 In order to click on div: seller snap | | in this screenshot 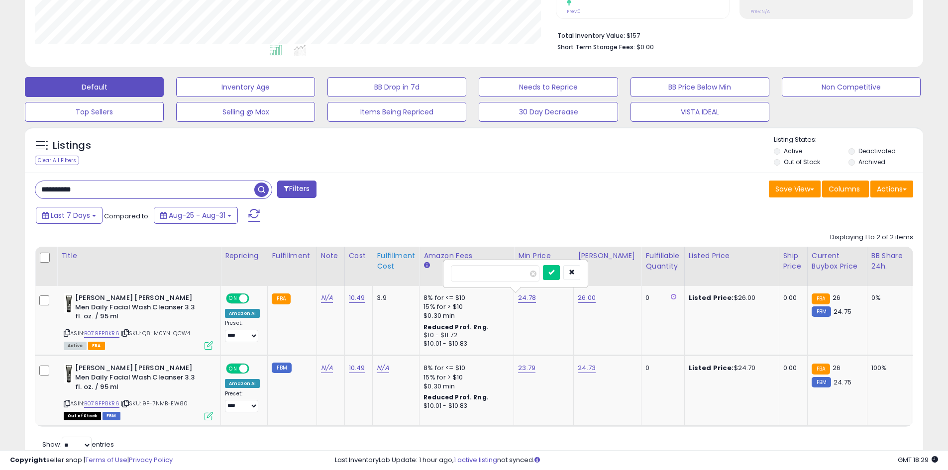, I will do `click(91, 461)`.